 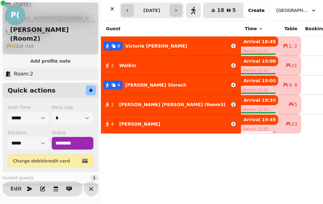 What do you see at coordinates (119, 46) in the screenshot?
I see `span: 6` at bounding box center [119, 46].